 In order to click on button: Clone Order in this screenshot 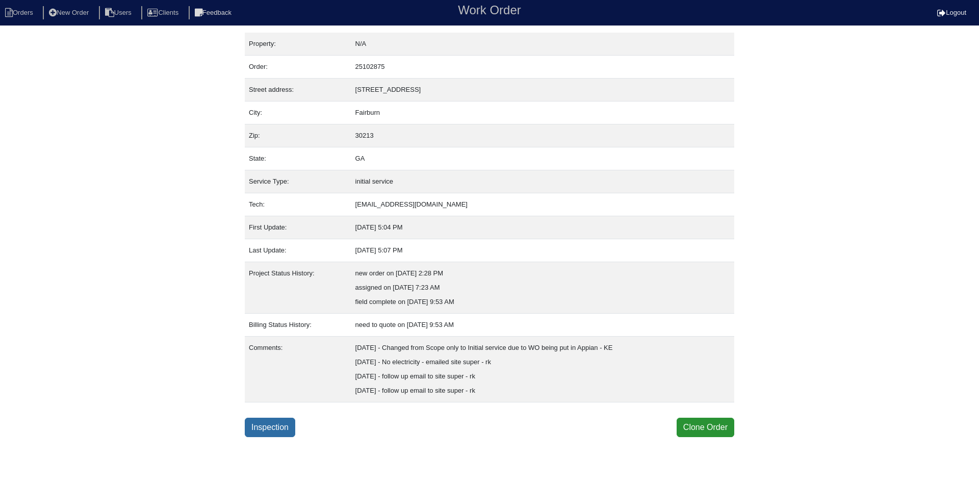, I will do `click(705, 427)`.